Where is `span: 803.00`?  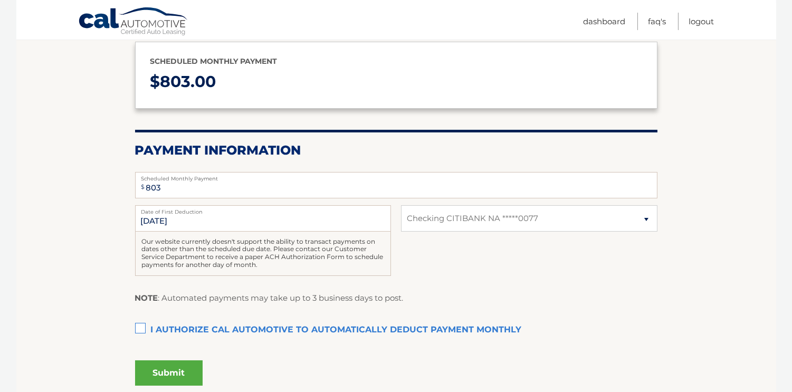 span: 803.00 is located at coordinates (188, 81).